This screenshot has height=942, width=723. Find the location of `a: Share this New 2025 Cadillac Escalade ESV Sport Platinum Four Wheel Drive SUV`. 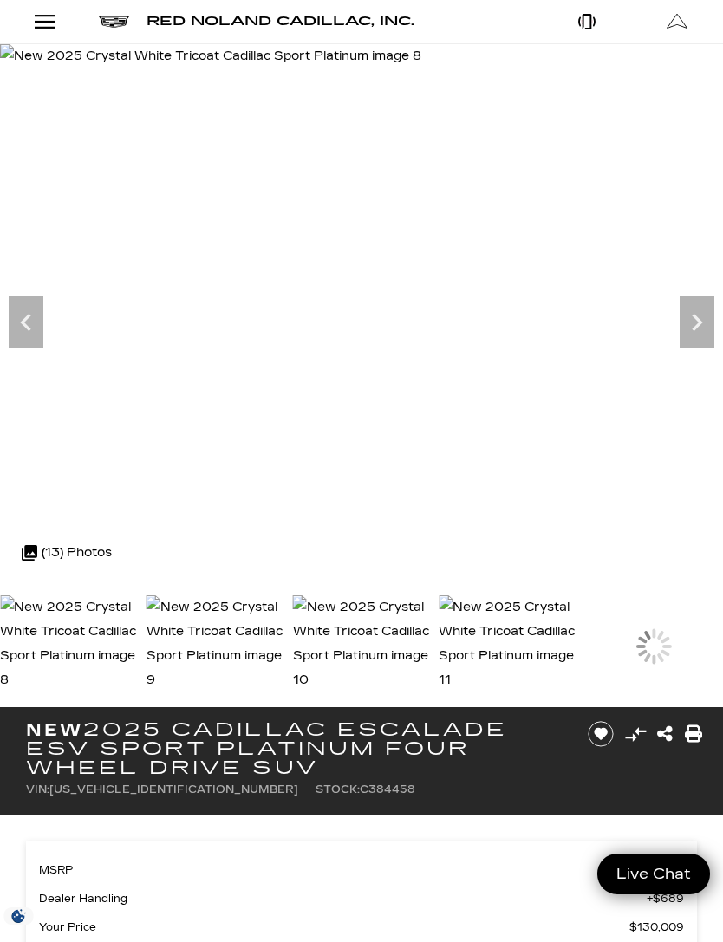

a: Share this New 2025 Cadillac Escalade ESV Sport Platinum Four Wheel Drive SUV is located at coordinates (665, 734).